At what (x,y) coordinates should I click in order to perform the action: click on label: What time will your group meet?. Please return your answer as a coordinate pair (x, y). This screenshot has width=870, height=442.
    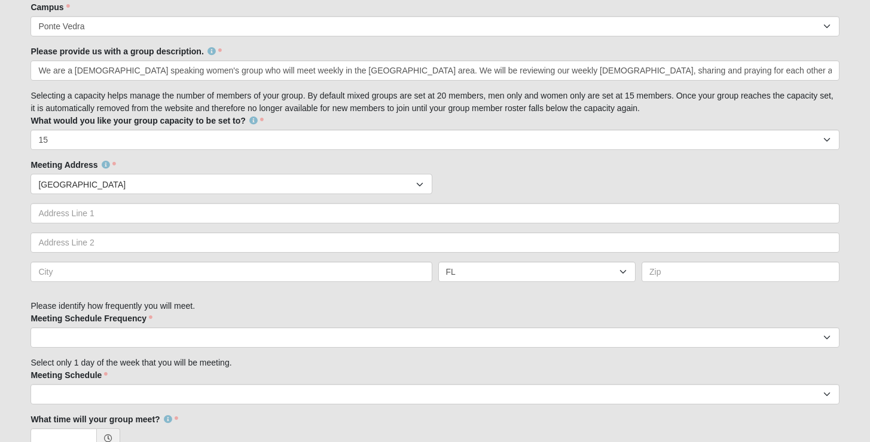
    Looking at the image, I should click on (104, 420).